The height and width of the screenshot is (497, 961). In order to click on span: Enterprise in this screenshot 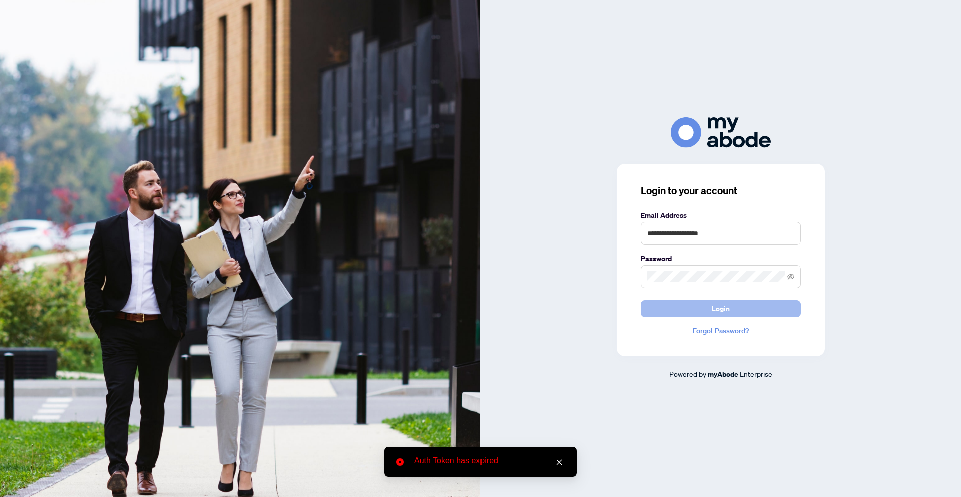, I will do `click(756, 374)`.